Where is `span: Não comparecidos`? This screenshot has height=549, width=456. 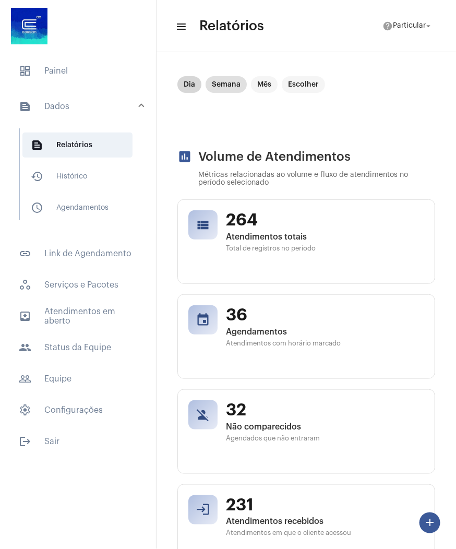
span: Não comparecidos is located at coordinates (325, 427).